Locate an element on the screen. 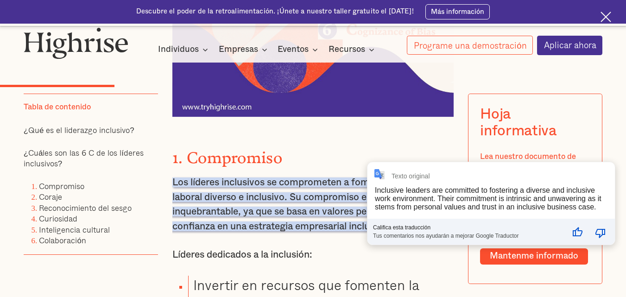 The width and height of the screenshot is (626, 297). font: Individuos is located at coordinates (178, 49).